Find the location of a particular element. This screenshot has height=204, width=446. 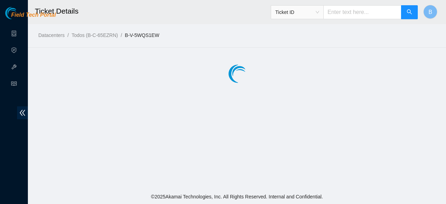

a: Akamai TechnologiesField Tech Portal is located at coordinates (30, 17).